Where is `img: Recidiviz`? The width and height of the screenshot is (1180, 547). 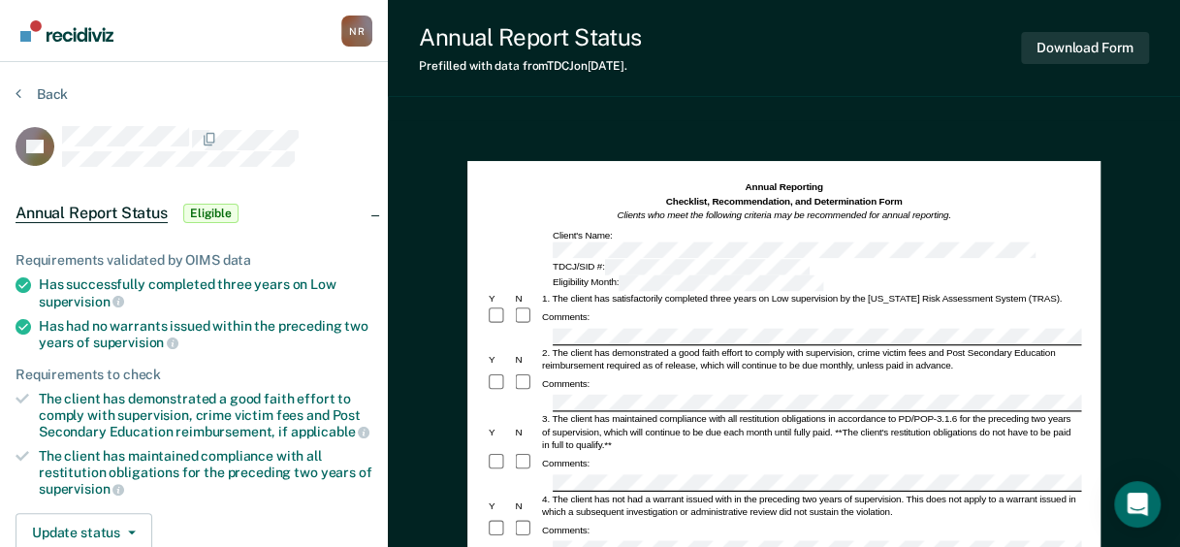 img: Recidiviz is located at coordinates (67, 31).